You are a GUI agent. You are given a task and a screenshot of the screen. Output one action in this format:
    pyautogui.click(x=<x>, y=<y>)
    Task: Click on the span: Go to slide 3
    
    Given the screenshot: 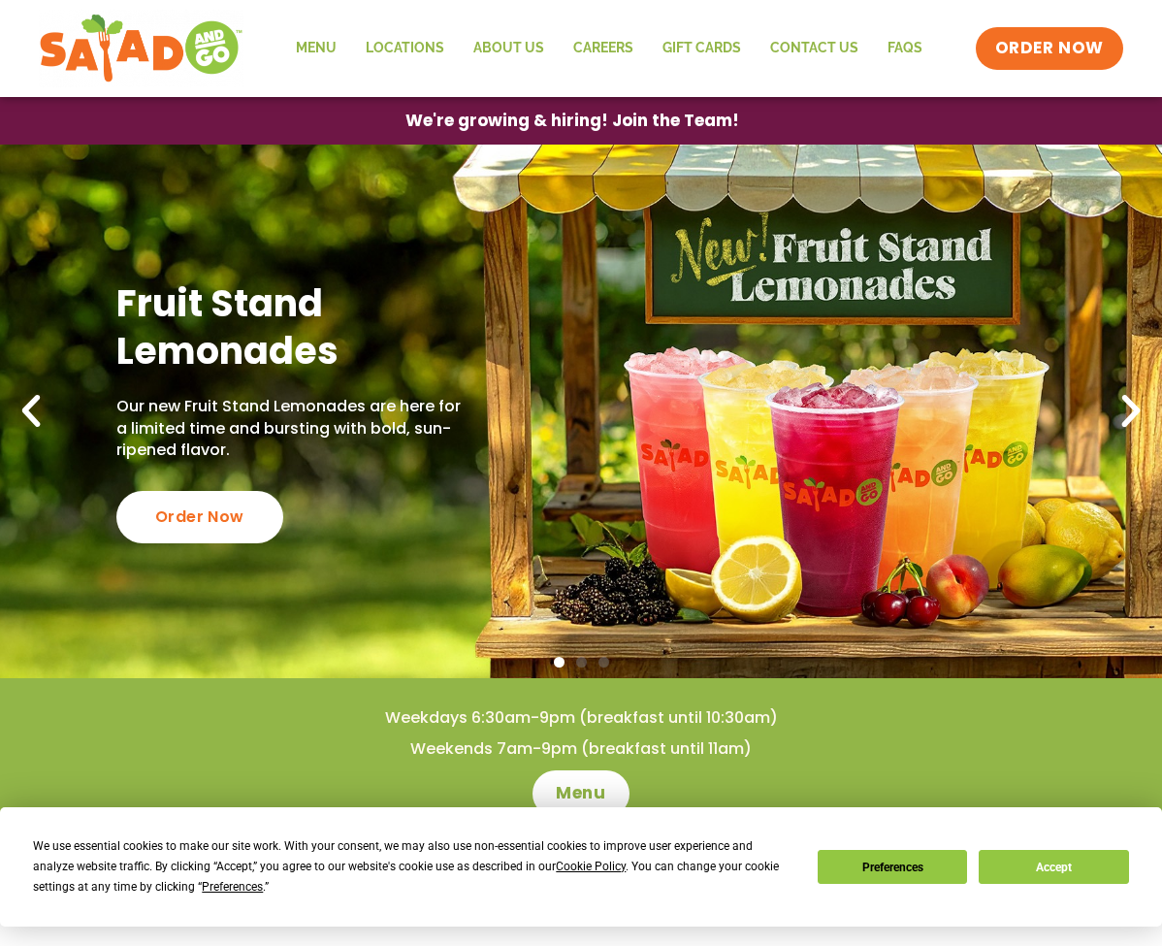 What is the action you would take?
    pyautogui.click(x=603, y=661)
    